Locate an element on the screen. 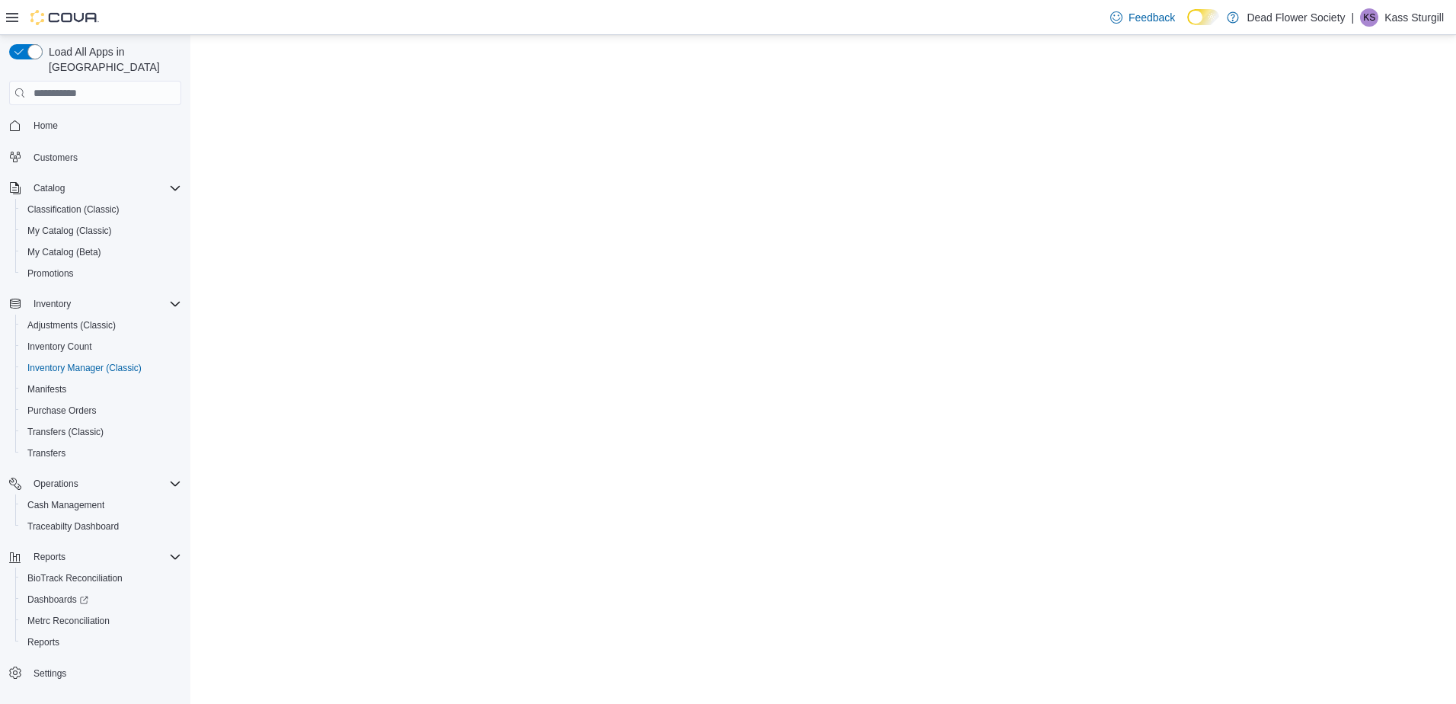 The image size is (1456, 704). button: Metrc Reconciliation is located at coordinates (101, 621).